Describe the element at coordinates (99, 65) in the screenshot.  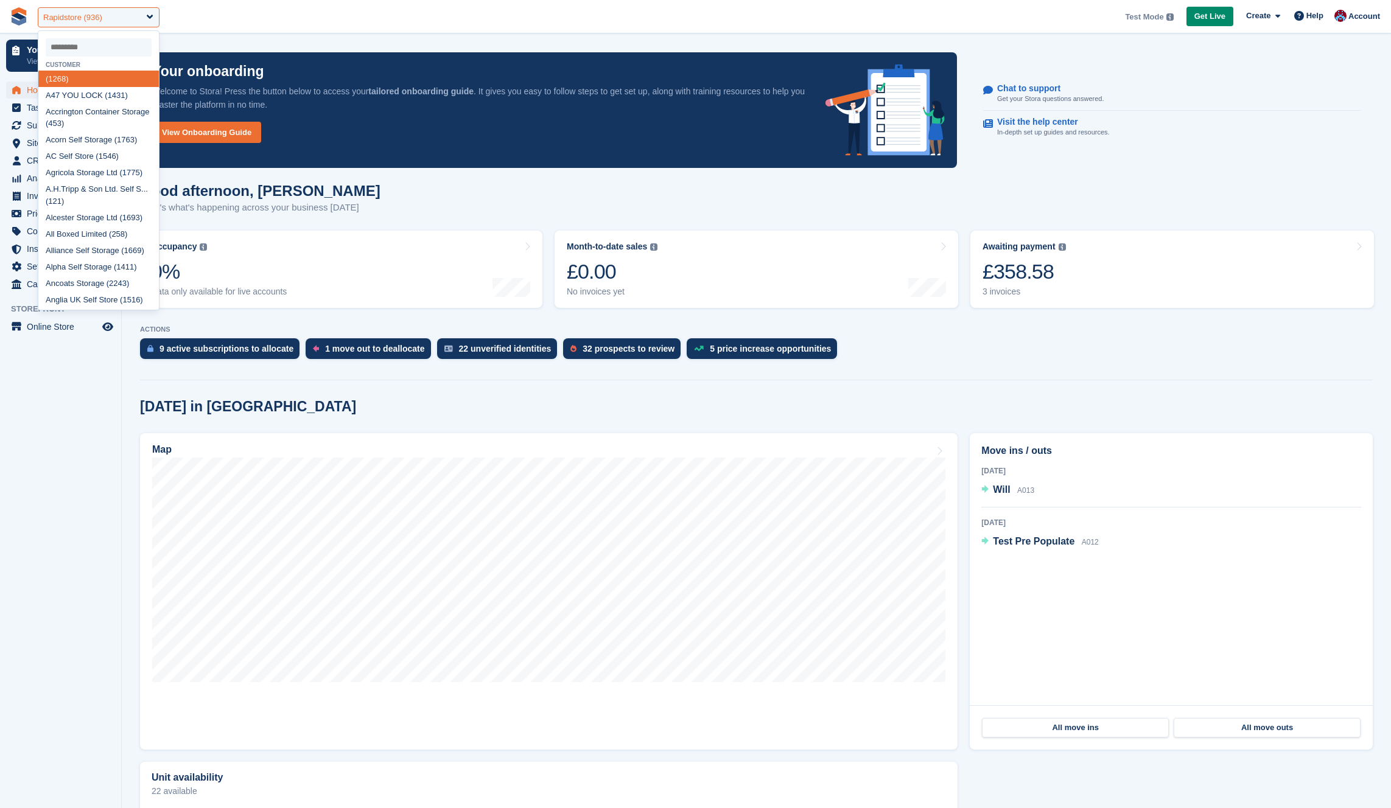
I see `div: Customer` at that location.